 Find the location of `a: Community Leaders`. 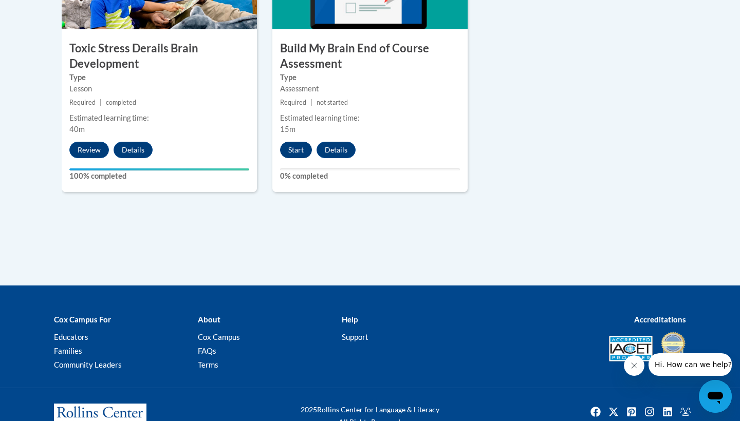

a: Community Leaders is located at coordinates (88, 365).